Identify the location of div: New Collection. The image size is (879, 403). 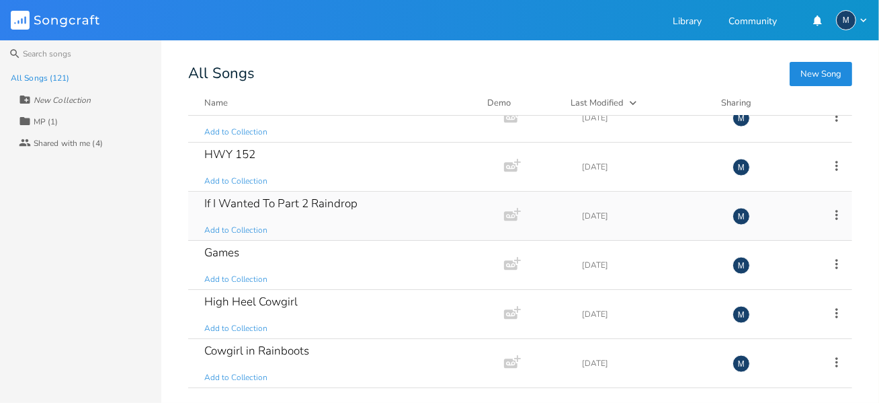
(62, 100).